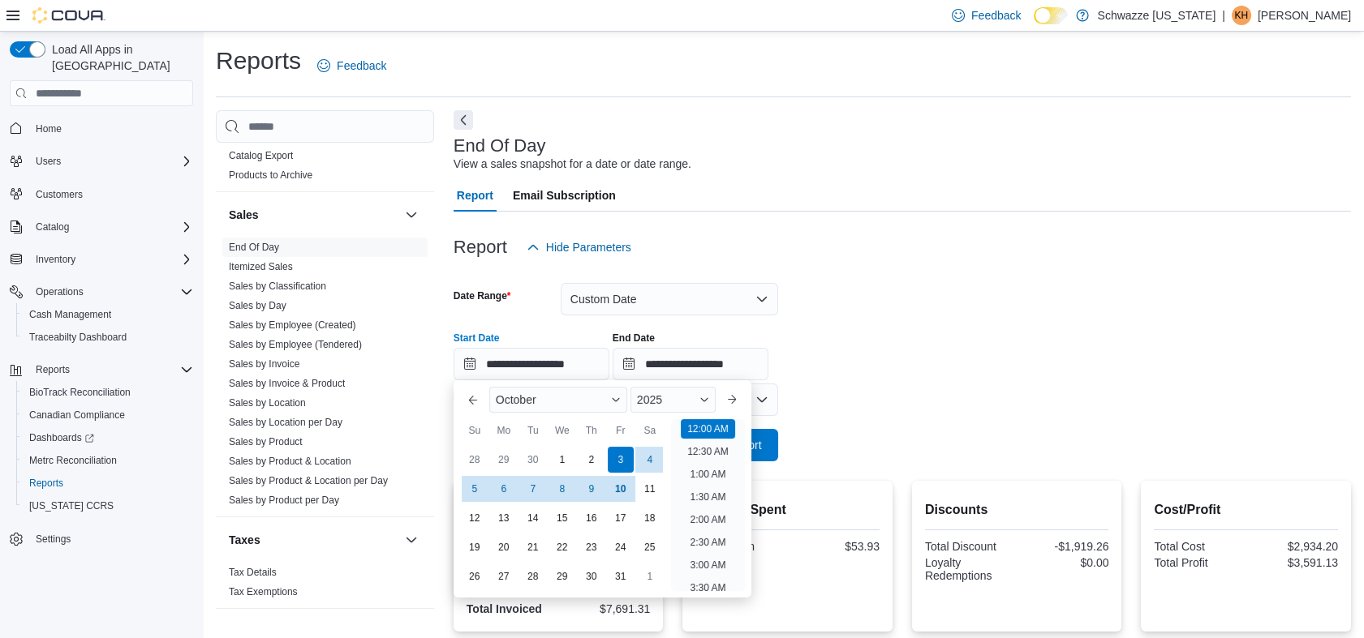 This screenshot has height=638, width=1364. Describe the element at coordinates (260, 156) in the screenshot. I see `a: Catalog Export` at that location.